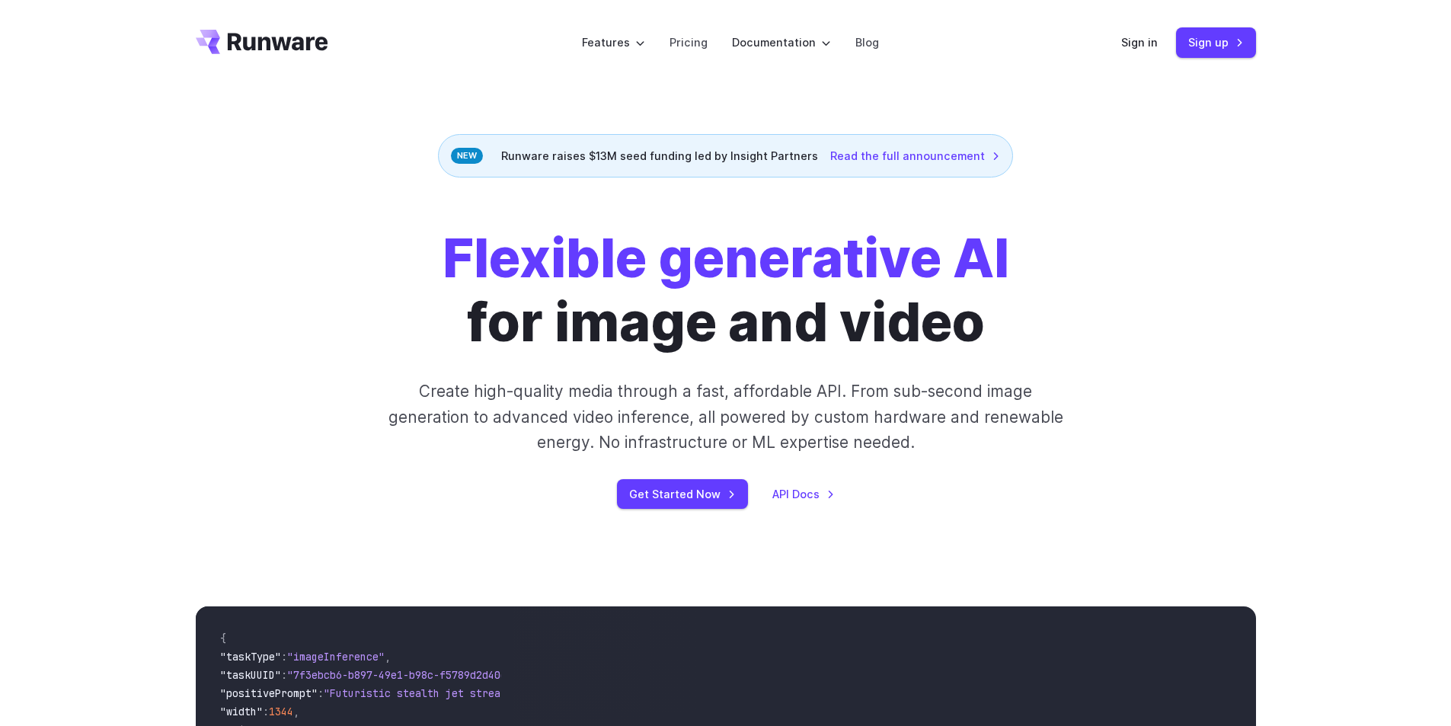 The image size is (1451, 726). I want to click on label: Documentation, so click(781, 42).